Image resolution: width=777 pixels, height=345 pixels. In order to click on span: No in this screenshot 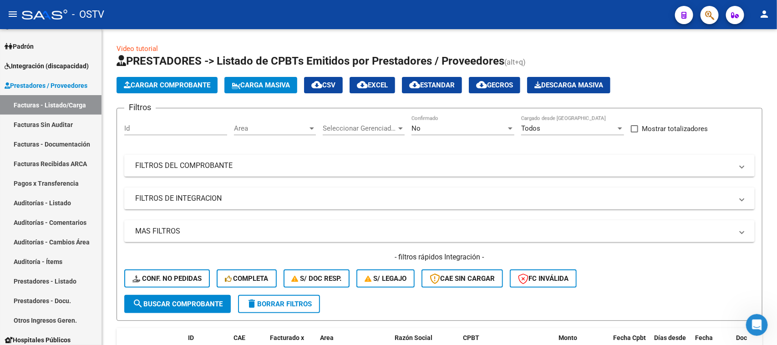, I will do `click(416, 128)`.